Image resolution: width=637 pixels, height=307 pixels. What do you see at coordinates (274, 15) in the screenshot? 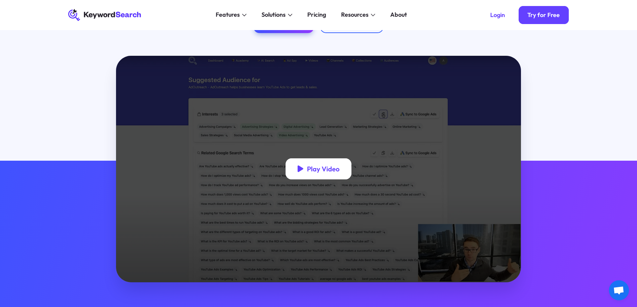
I see `div: Solutions` at bounding box center [274, 15].